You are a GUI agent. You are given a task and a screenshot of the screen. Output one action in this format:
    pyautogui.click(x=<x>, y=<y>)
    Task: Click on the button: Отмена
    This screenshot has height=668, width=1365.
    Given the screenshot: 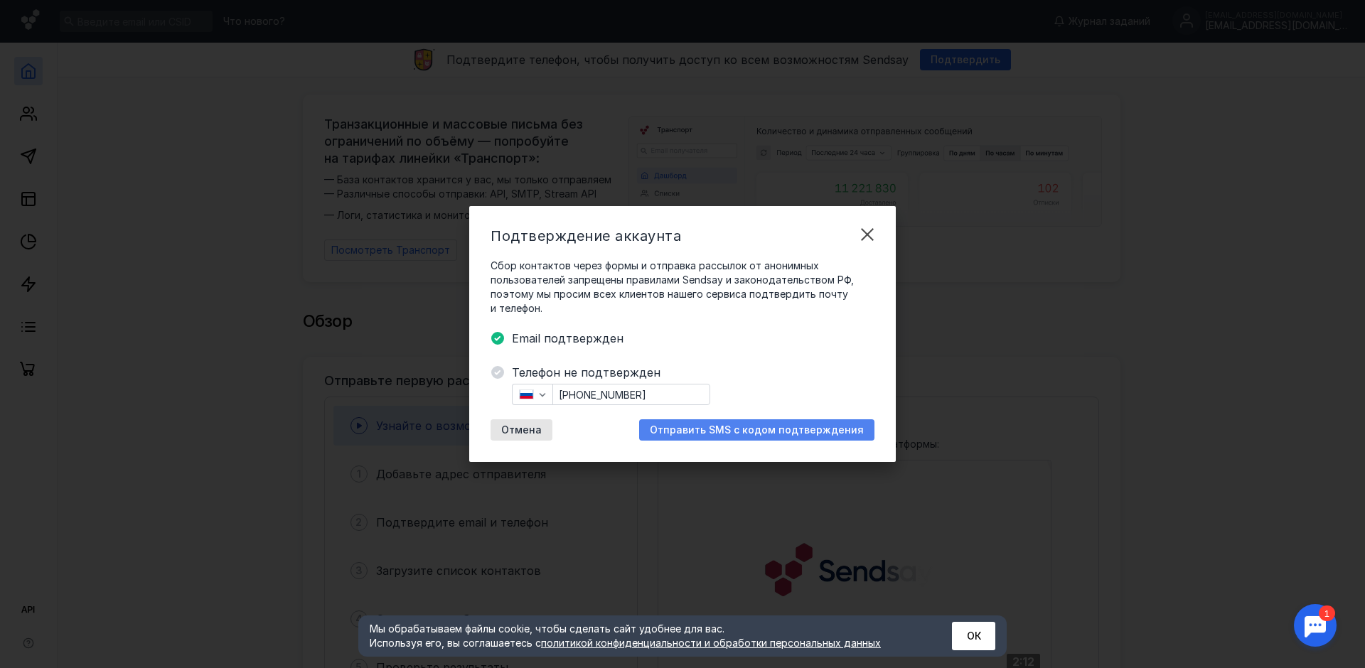 What is the action you would take?
    pyautogui.click(x=521, y=430)
    